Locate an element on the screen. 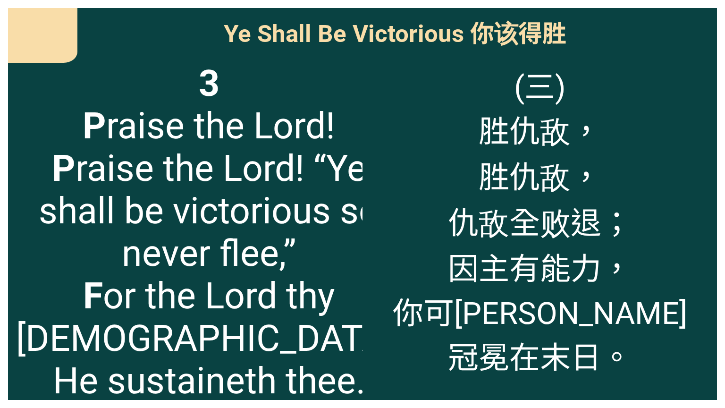  b: 3 is located at coordinates (209, 84).